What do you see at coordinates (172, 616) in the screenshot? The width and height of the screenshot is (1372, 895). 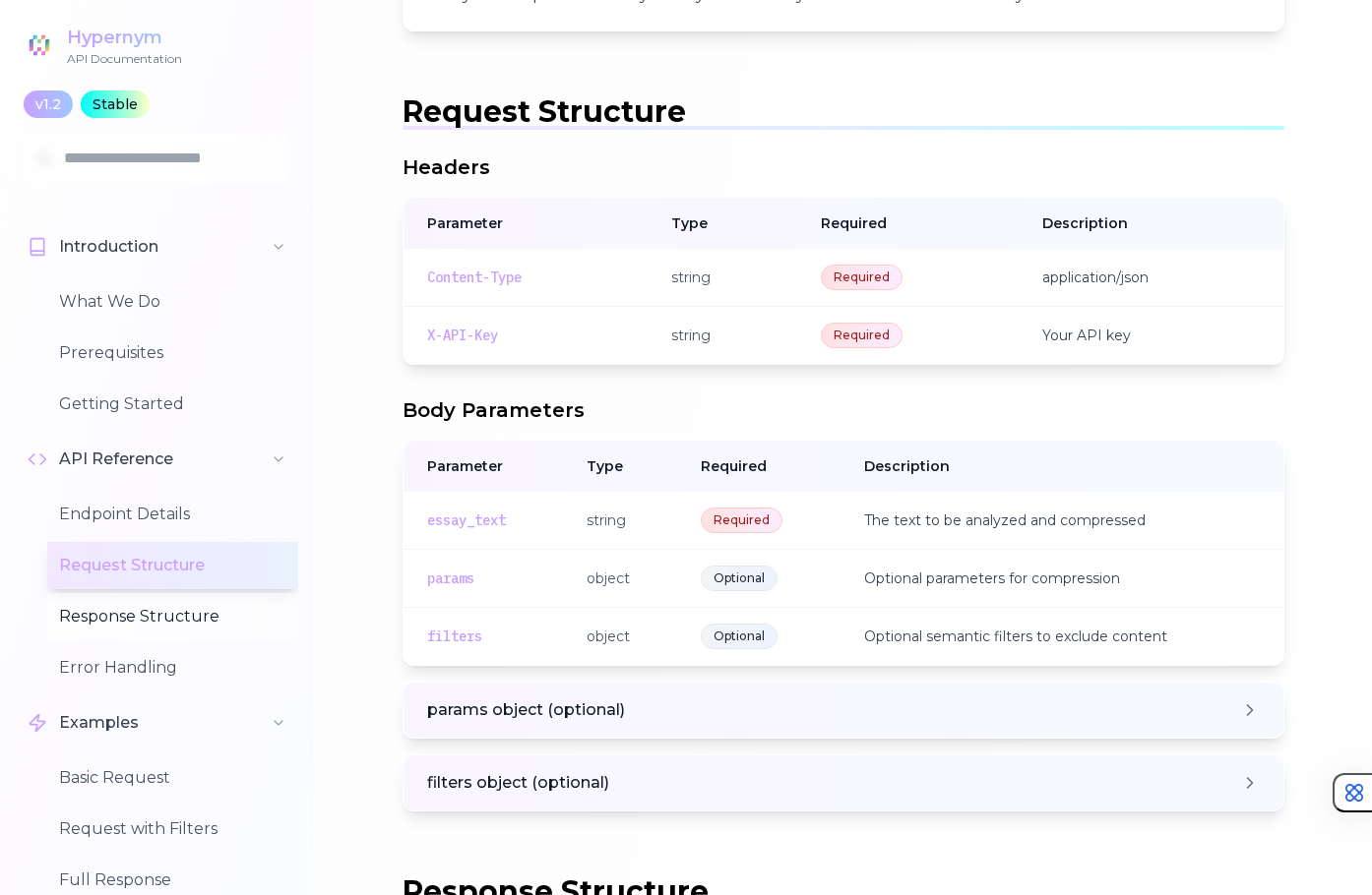 I see `button: Response Structure` at bounding box center [172, 616].